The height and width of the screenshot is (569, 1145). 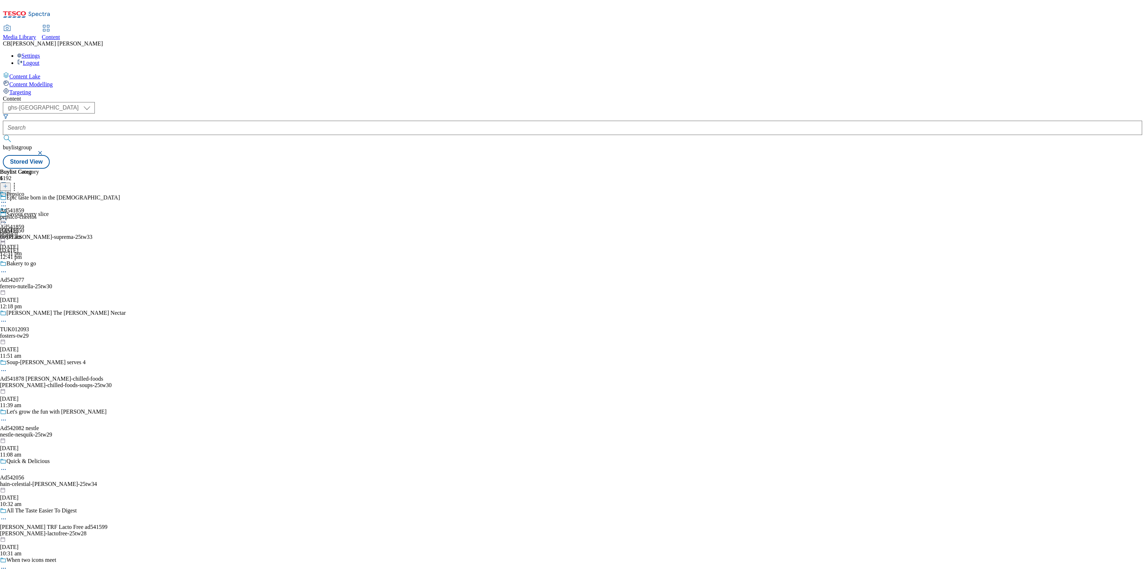 I want to click on div: All The Taste Easier To Digest, so click(x=42, y=510).